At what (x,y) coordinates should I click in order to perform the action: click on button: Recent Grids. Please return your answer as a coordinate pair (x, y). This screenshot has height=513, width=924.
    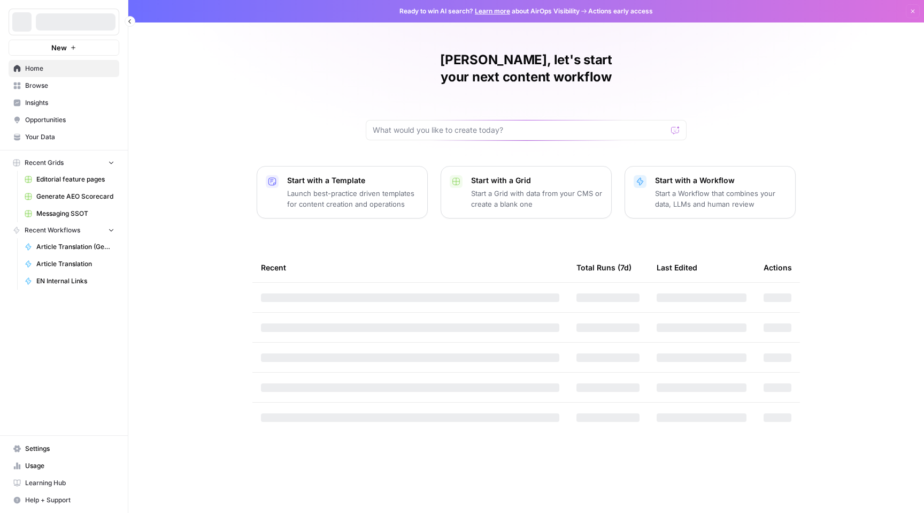
    Looking at the image, I should click on (64, 163).